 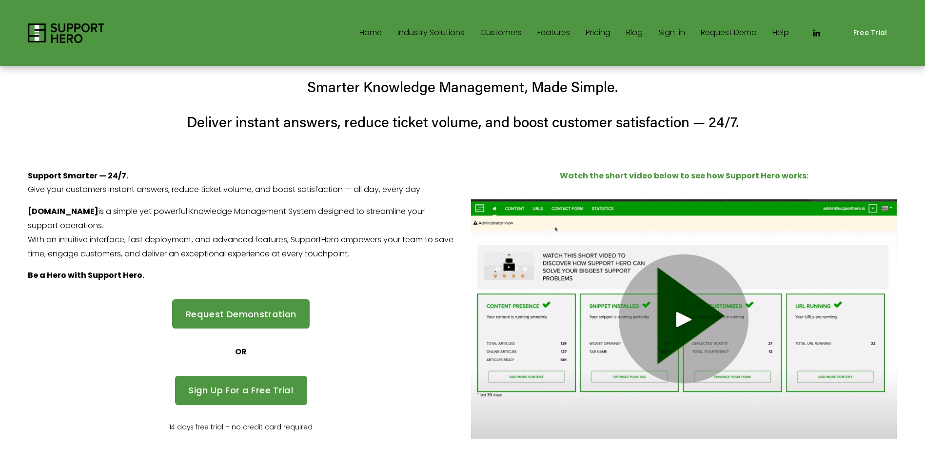 I want to click on a: Sign Up For a Free Trial, so click(x=241, y=391).